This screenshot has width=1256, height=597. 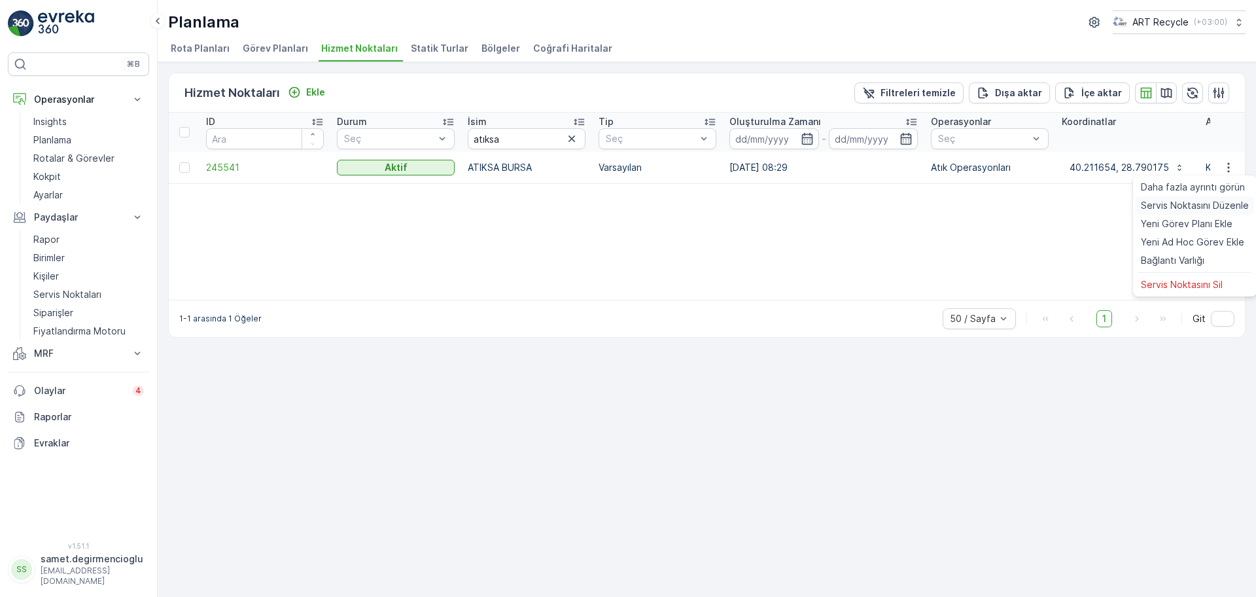 What do you see at coordinates (92, 559) in the screenshot?
I see `p: samet.degirmencioglu` at bounding box center [92, 559].